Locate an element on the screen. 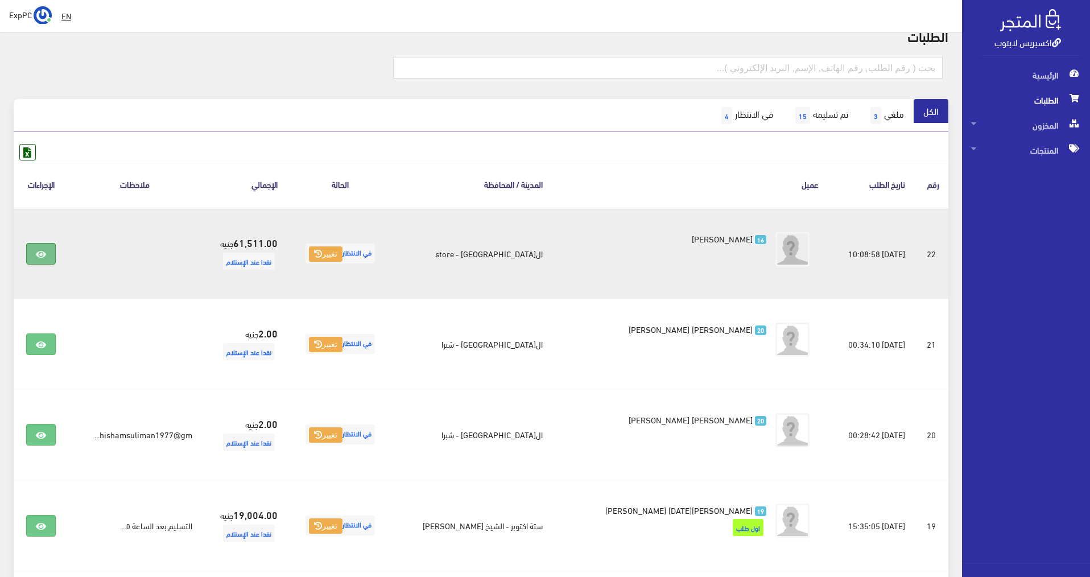 This screenshot has height=577, width=1090. td: hishamsuliman1977@gm... is located at coordinates (135, 434).